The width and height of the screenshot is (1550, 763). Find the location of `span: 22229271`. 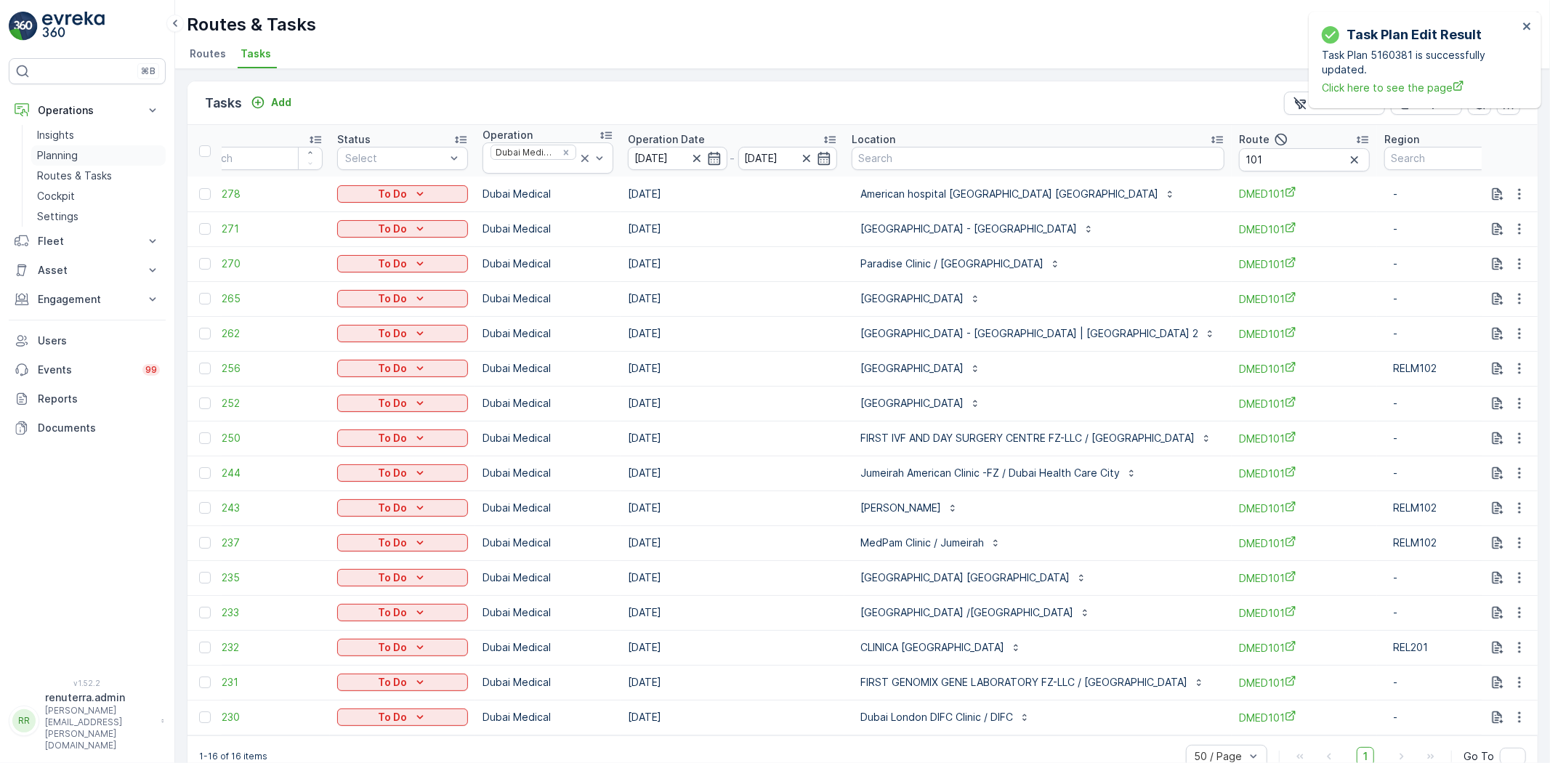

span: 22229271 is located at coordinates (257, 229).